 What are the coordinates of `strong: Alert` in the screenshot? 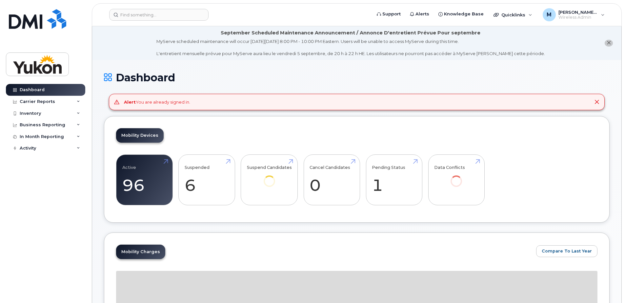 It's located at (130, 102).